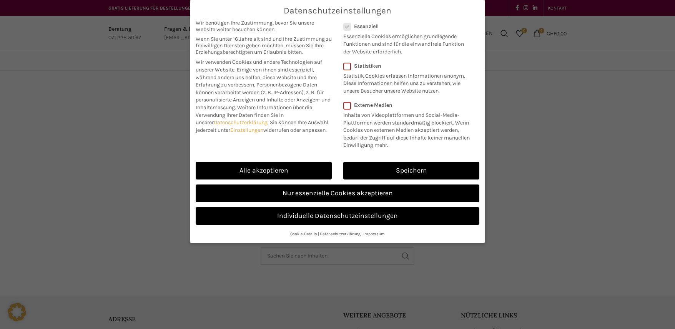  I want to click on span: Wenn Sie unter 16 Jahre alt sind und Ihre Zustimmung zu freiwilligen Diensten geben möchten, müss..., so click(264, 45).